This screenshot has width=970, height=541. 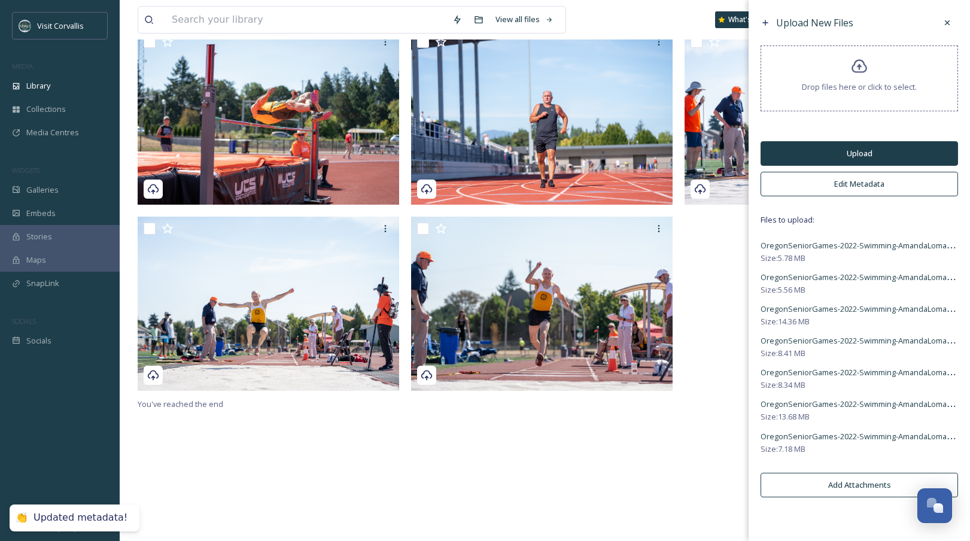 What do you see at coordinates (785, 416) in the screenshot?
I see `span: Size: 13.68 MB` at bounding box center [785, 416].